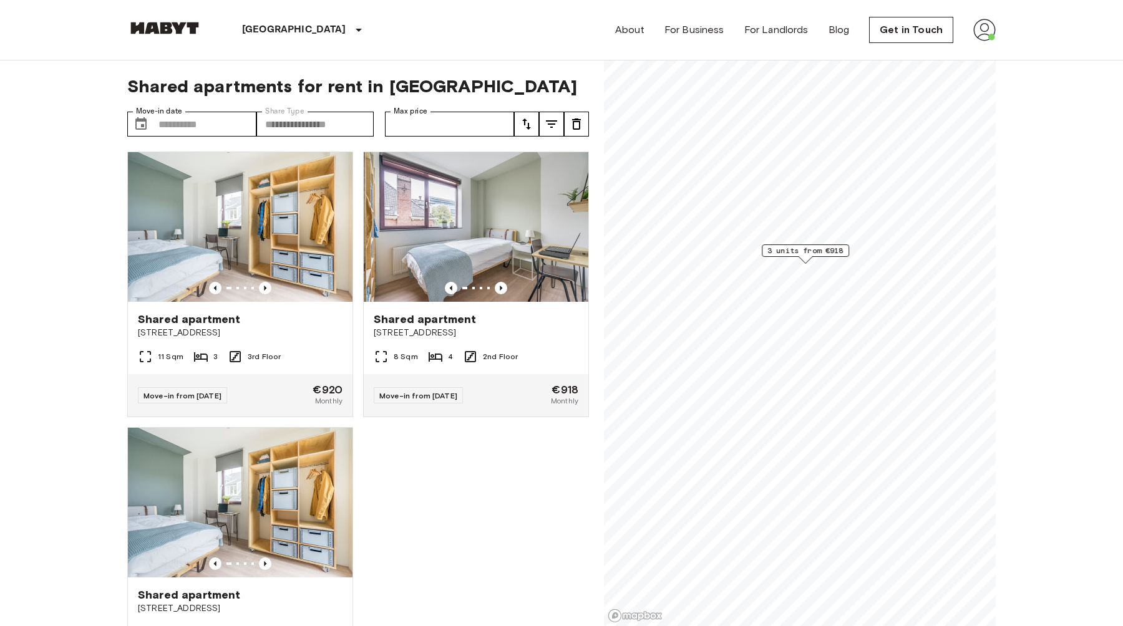 Image resolution: width=1123 pixels, height=626 pixels. Describe the element at coordinates (476, 227) in the screenshot. I see `img: Marketing picture of unit NL-13-11-012-03Q` at that location.